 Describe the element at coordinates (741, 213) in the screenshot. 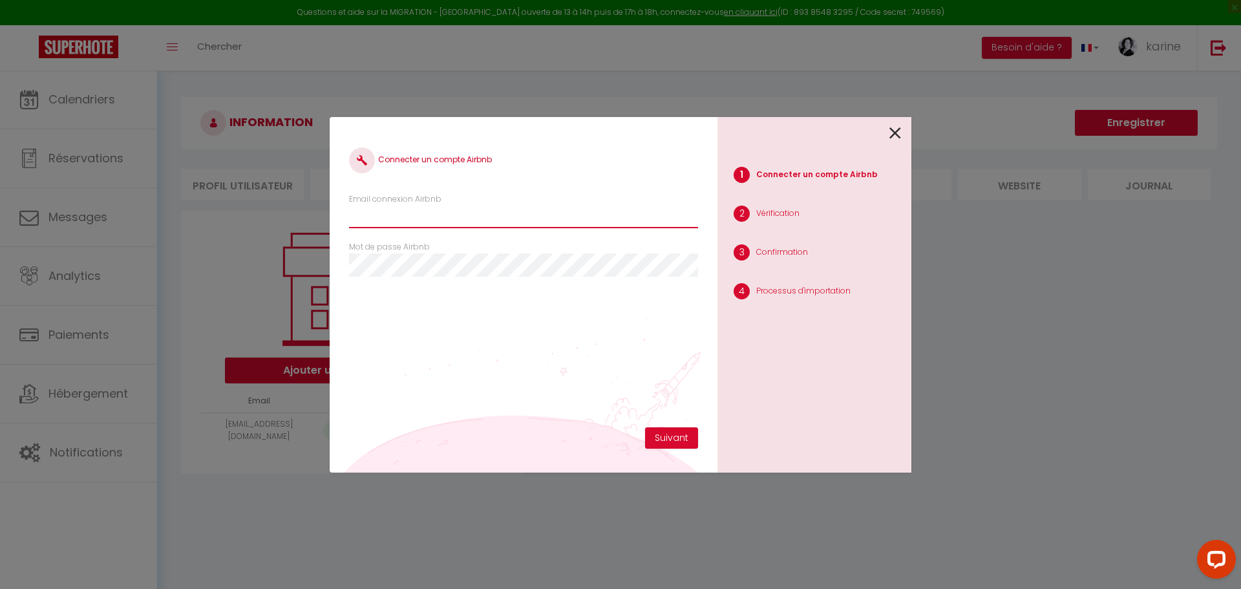

I see `span: 2` at that location.